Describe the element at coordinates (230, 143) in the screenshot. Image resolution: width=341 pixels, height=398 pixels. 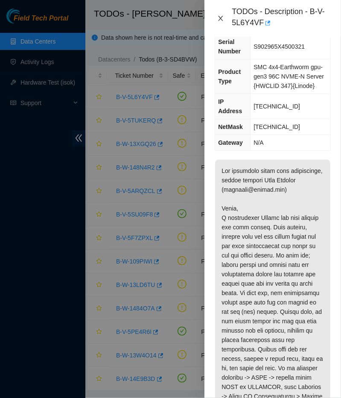
I see `span: Gateway` at that location.